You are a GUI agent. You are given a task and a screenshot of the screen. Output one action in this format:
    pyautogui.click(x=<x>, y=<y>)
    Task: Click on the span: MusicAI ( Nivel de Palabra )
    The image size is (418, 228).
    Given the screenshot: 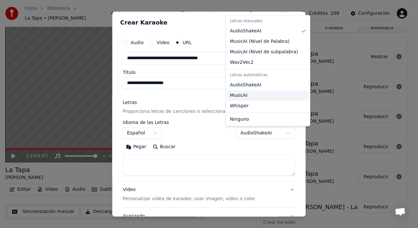 What is the action you would take?
    pyautogui.click(x=260, y=41)
    